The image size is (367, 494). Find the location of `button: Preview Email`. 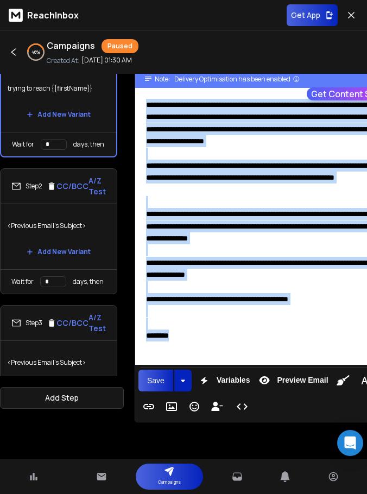

button: Preview Email is located at coordinates (292, 380).